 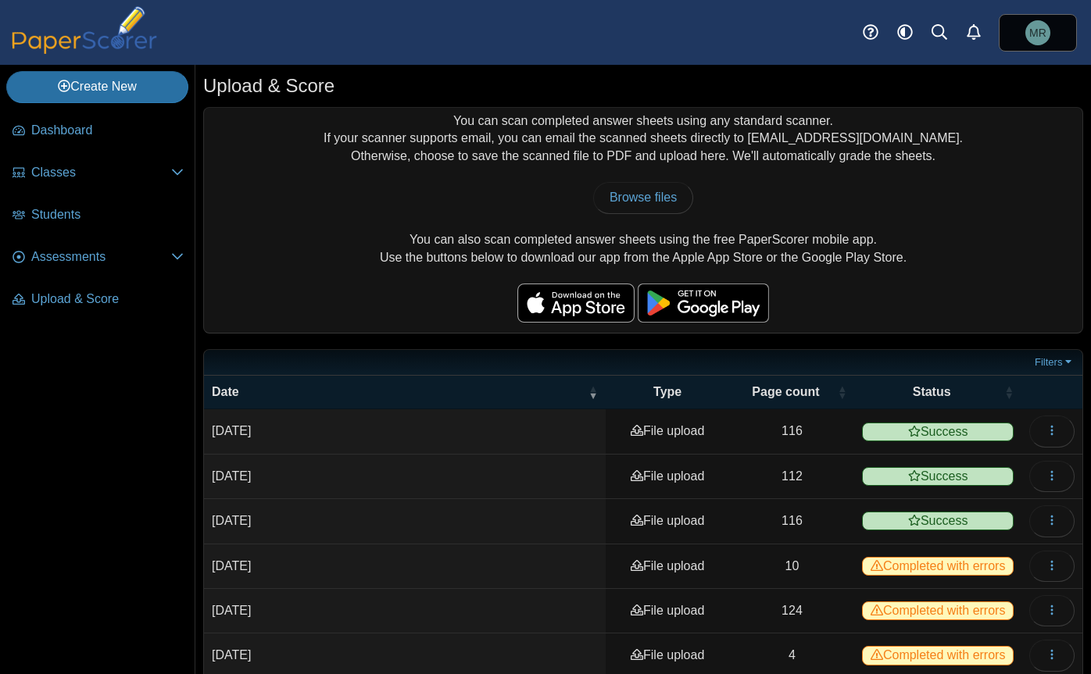 I want to click on span: Dashboard, so click(x=107, y=131).